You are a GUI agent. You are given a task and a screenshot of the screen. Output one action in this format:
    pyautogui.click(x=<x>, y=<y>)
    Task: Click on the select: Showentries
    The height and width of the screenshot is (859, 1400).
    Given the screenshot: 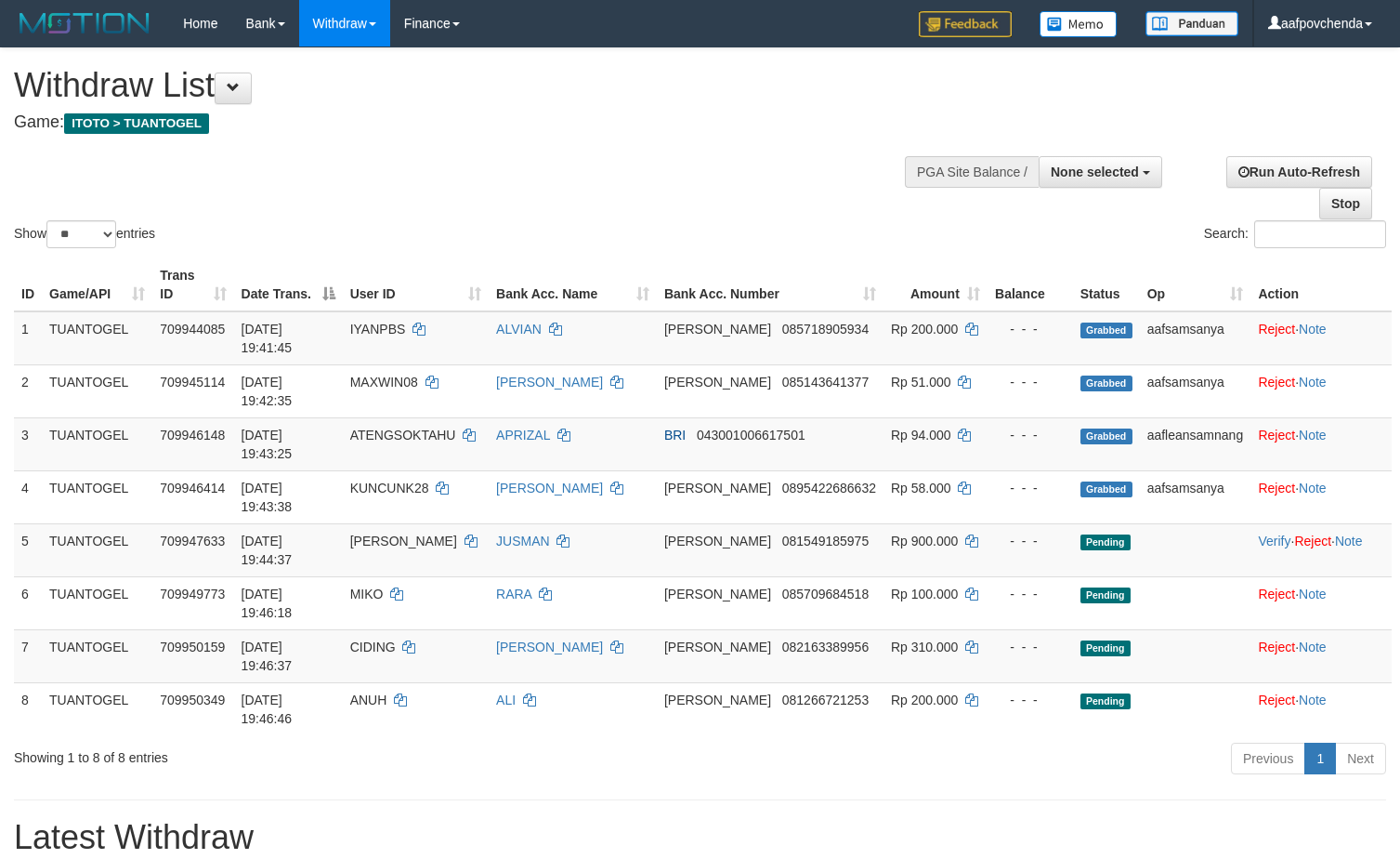 What is the action you would take?
    pyautogui.click(x=81, y=234)
    